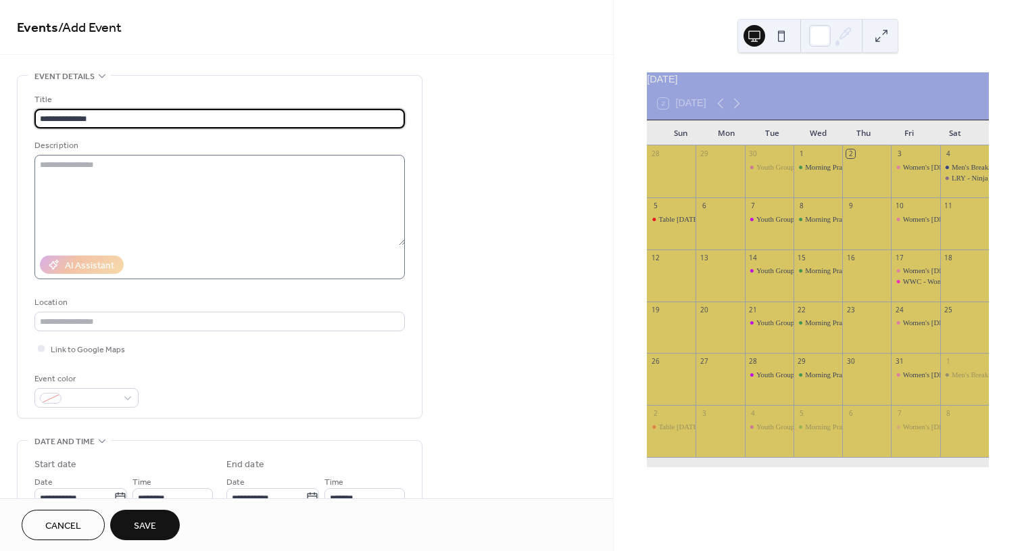 The image size is (1022, 551). I want to click on span: / Add Event, so click(90, 28).